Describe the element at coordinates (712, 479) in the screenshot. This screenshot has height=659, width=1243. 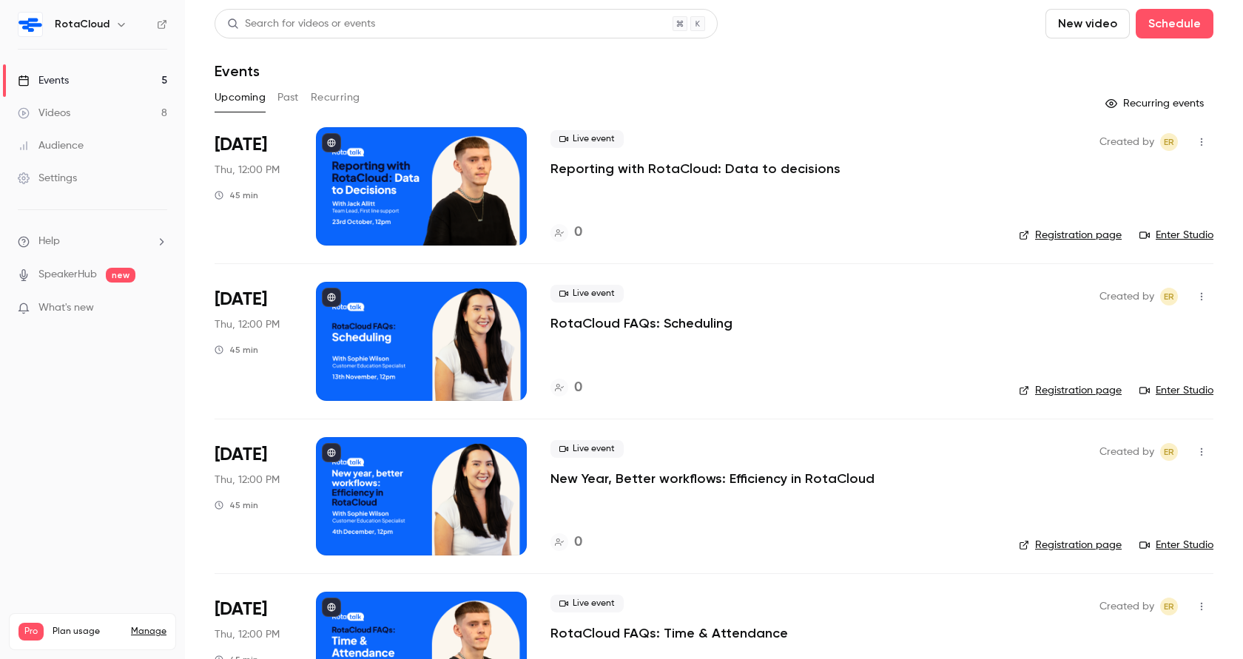
I see `p: New Year, Better workflows: Efficiency in RotaCloud` at that location.